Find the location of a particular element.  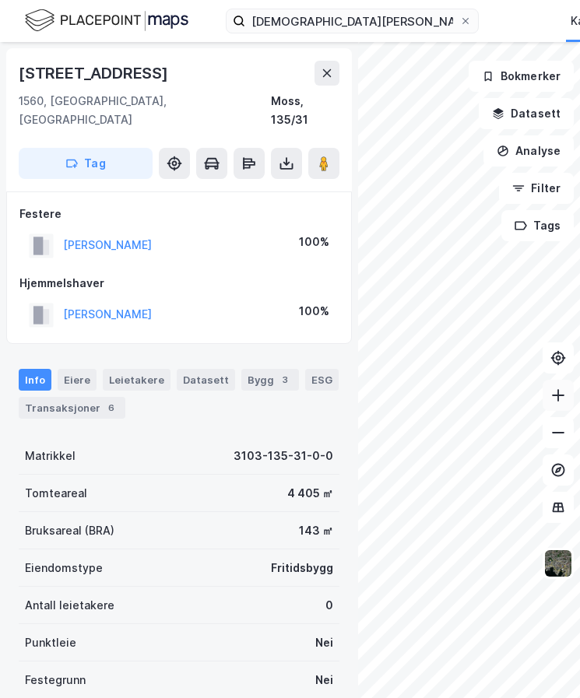

div: 4 405 ㎡ is located at coordinates (310, 494).